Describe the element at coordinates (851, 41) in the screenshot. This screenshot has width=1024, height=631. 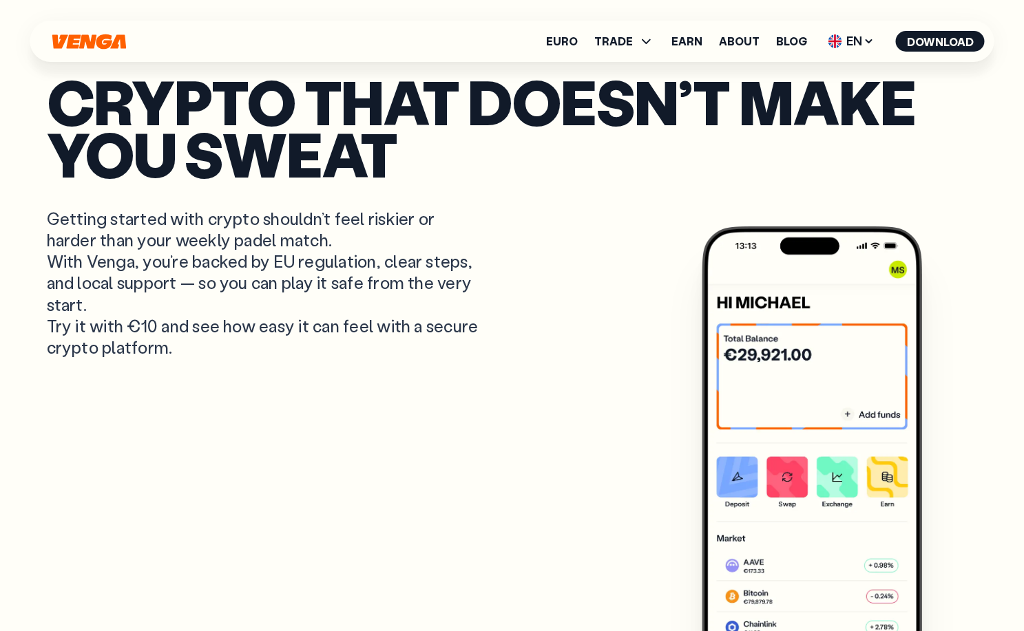
I see `span: EN` at that location.